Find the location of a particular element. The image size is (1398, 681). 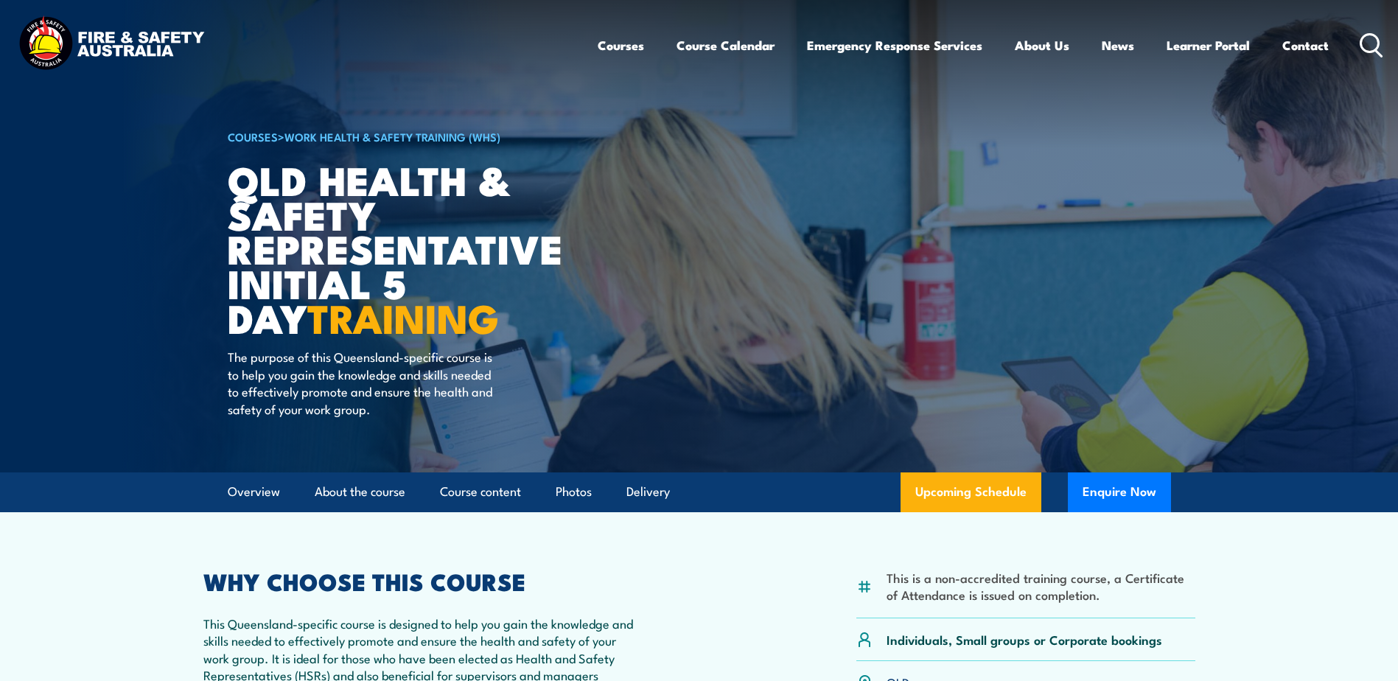

a: Contact is located at coordinates (1305, 45).